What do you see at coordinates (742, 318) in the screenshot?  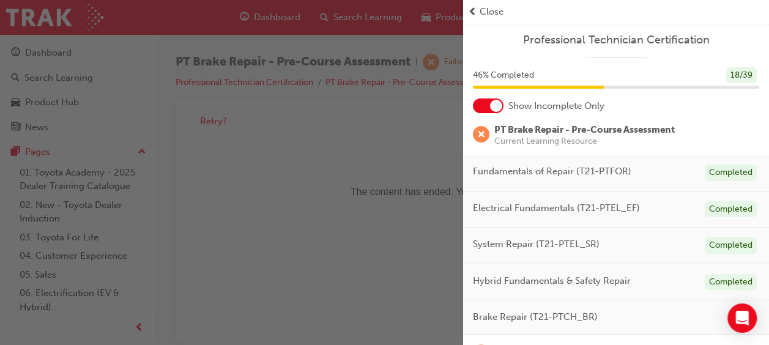 I see `div: Open Intercom Messenger` at bounding box center [742, 318].